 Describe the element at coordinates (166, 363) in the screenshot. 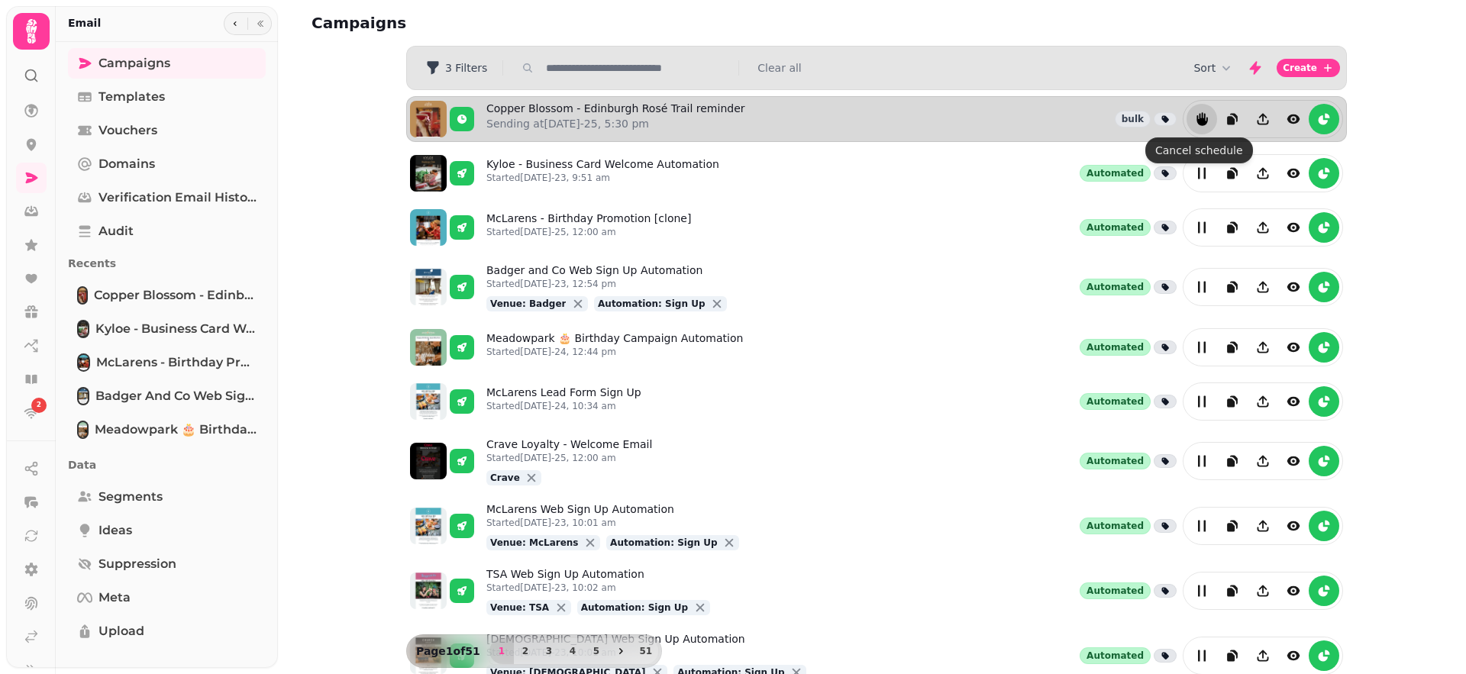

I see `a: McLarens - Birthday Promotion [clone]McLarens - Birthday Promotion [clone]` at that location.